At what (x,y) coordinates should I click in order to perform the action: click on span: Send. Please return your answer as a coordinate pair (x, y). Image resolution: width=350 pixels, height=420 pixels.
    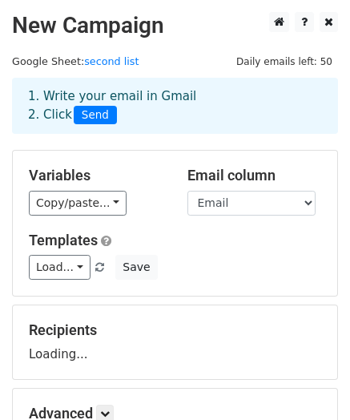
    Looking at the image, I should click on (95, 115).